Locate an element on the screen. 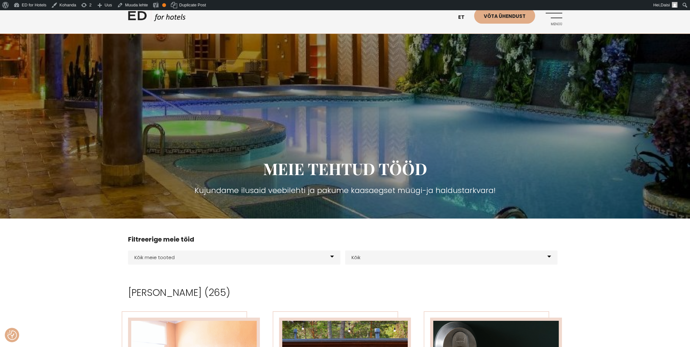 The width and height of the screenshot is (690, 347). a: ED HOTELS is located at coordinates (157, 18).